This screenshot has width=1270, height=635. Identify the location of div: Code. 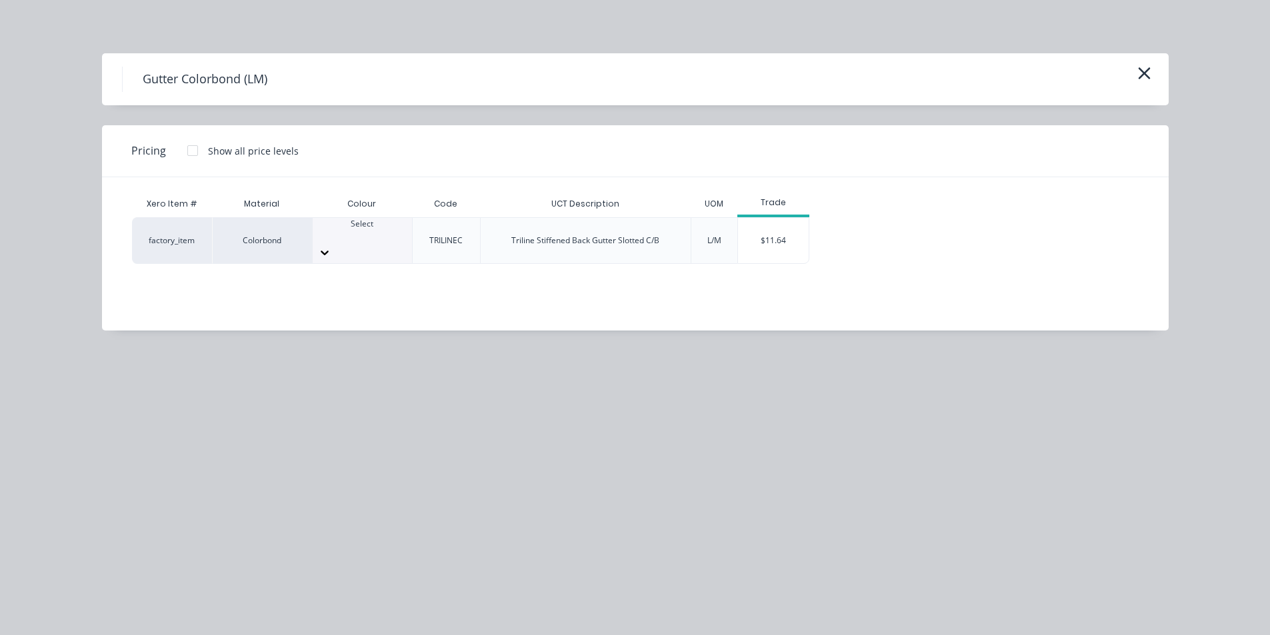
(445, 204).